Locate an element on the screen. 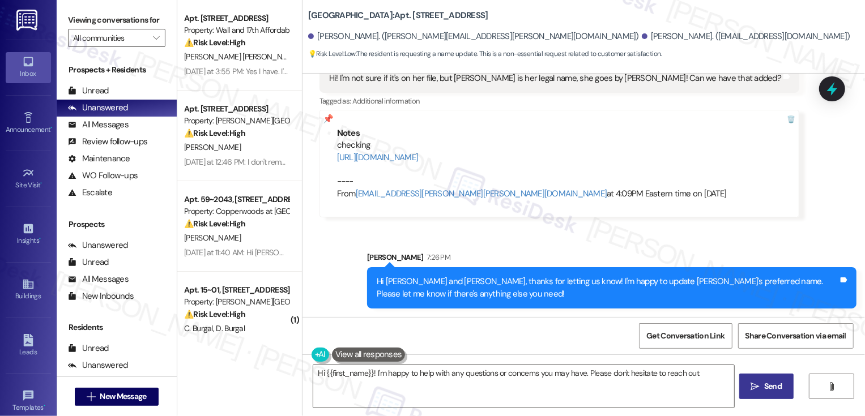 This screenshot has width=865, height=416. span: Share Conversation via email is located at coordinates (796, 336).